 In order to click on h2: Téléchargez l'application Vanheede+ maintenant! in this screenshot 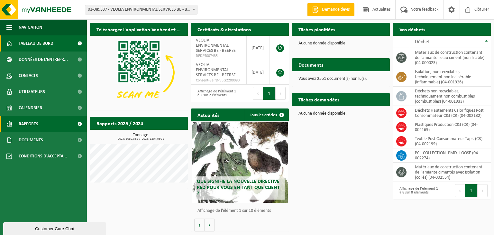, I will do `click(139, 29)`.